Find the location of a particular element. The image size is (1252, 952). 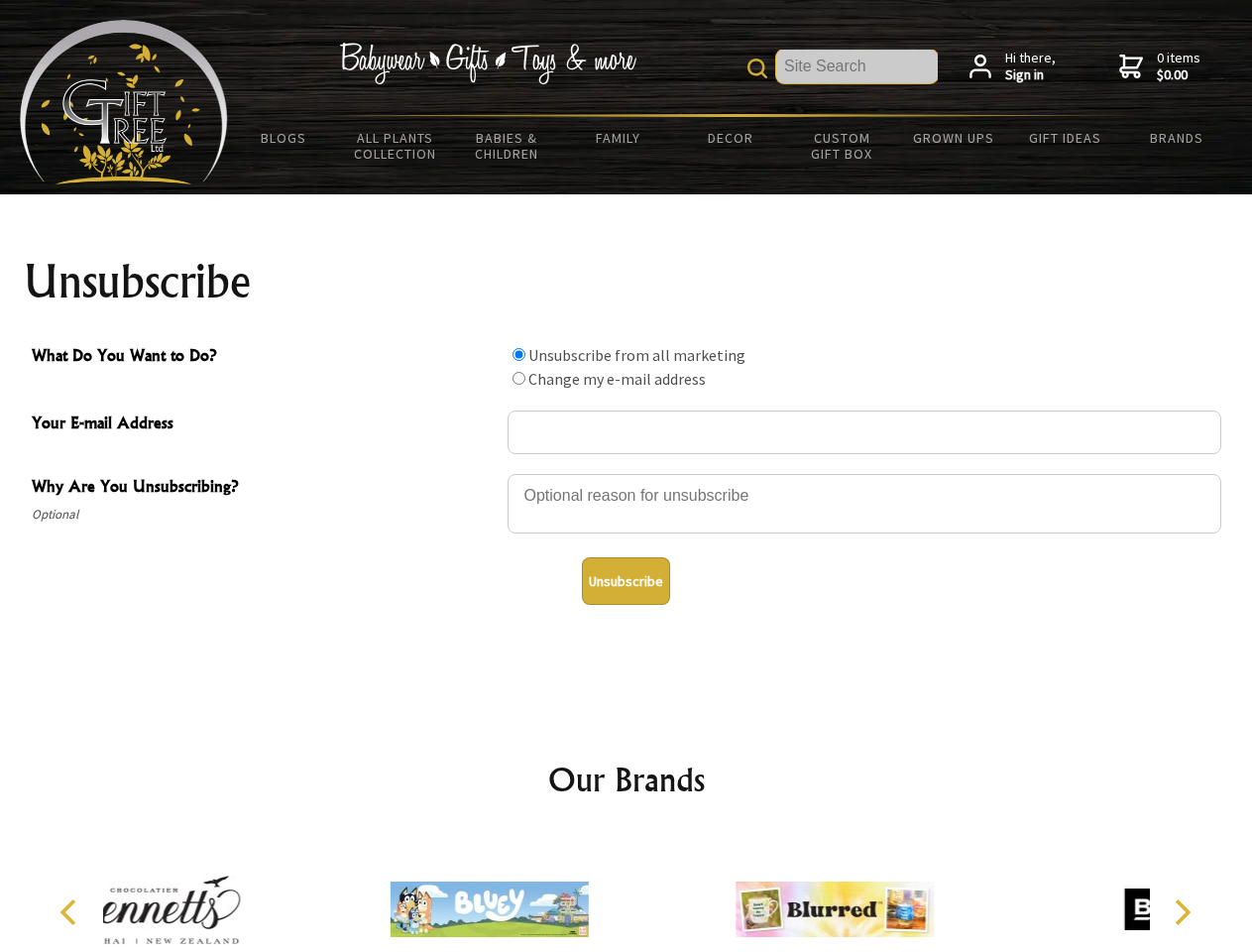

input: Your E-mail Address is located at coordinates (865, 432).